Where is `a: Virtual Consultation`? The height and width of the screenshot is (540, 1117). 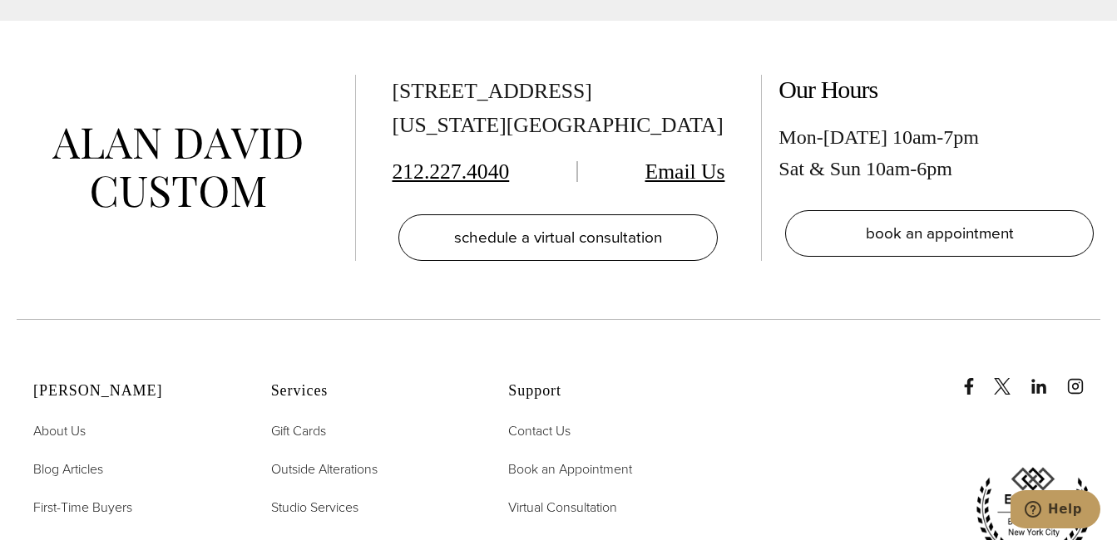
a: Virtual Consultation is located at coordinates (562, 508).